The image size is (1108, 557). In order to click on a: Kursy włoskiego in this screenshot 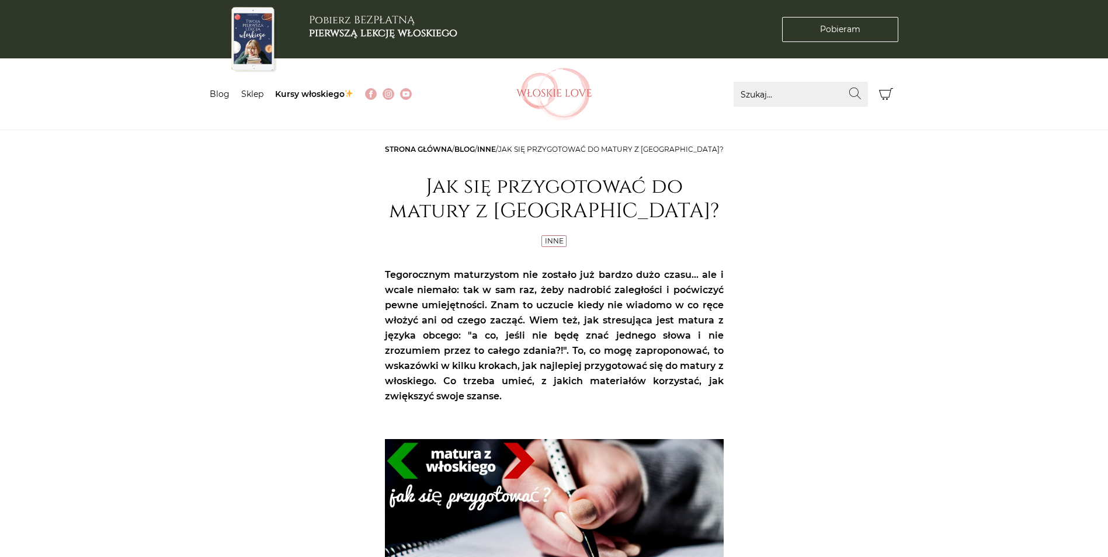, I will do `click(314, 94)`.